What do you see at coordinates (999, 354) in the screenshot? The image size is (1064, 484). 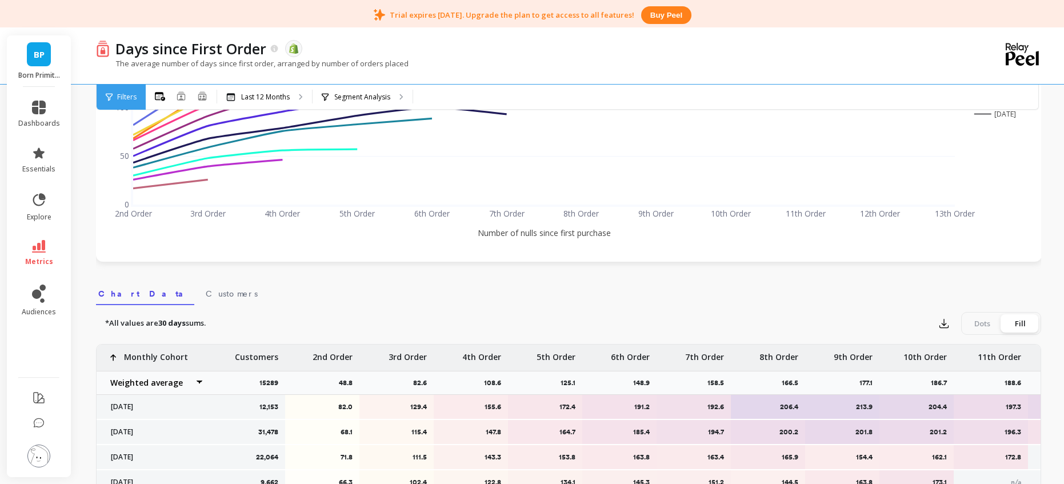 I see `p: 11th Order` at bounding box center [999, 354].